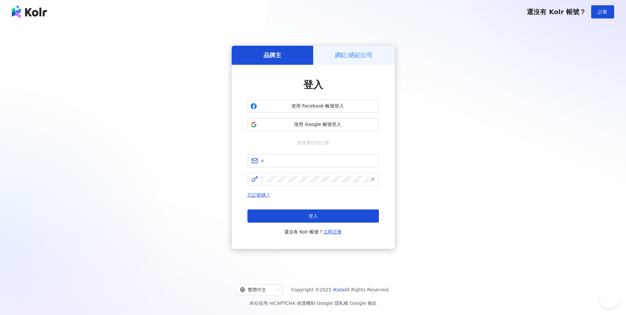  I want to click on a: iKala, so click(338, 289).